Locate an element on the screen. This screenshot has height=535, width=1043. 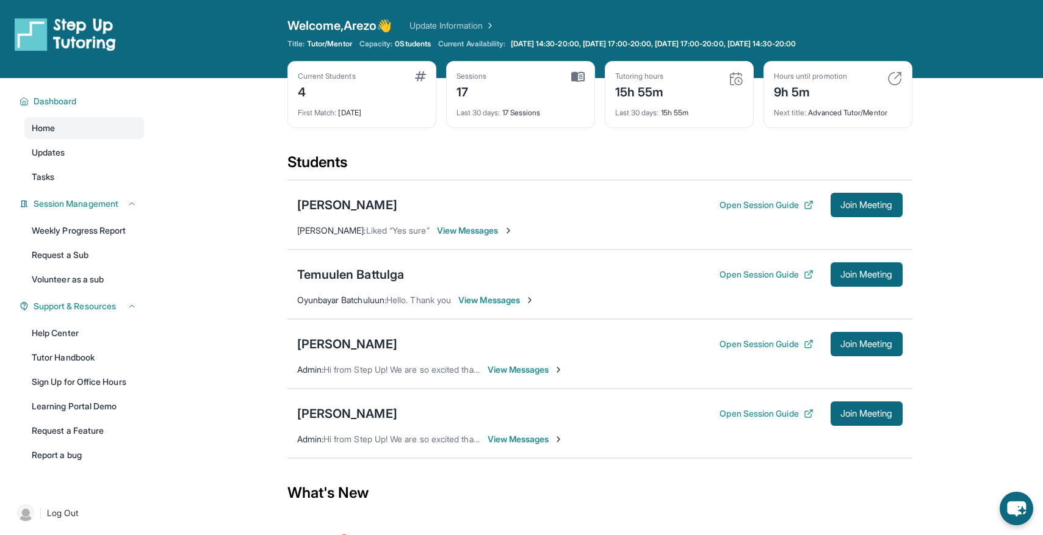
span: Updates is located at coordinates (48, 153).